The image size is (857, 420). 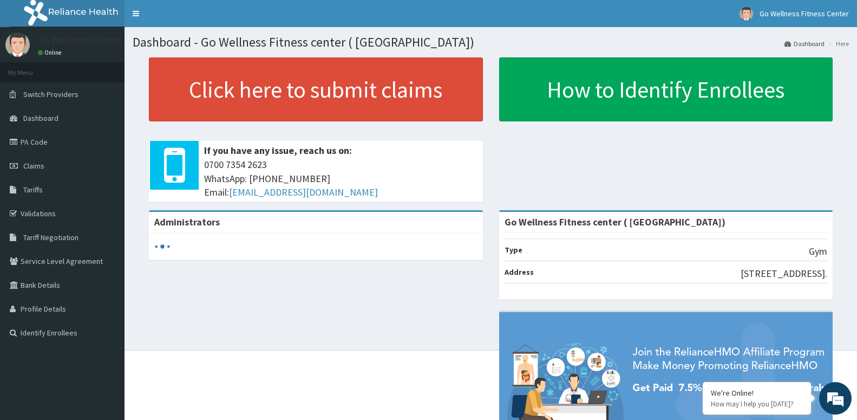 What do you see at coordinates (41, 118) in the screenshot?
I see `span: Dashboard` at bounding box center [41, 118].